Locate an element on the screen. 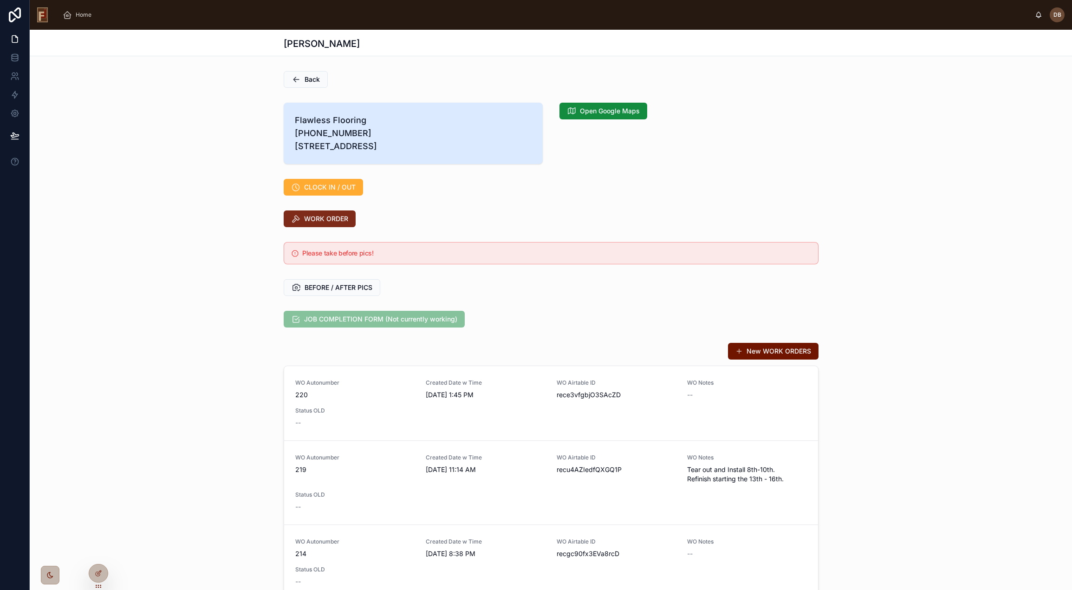  span: CLOCK IN / OUT is located at coordinates (330, 187).